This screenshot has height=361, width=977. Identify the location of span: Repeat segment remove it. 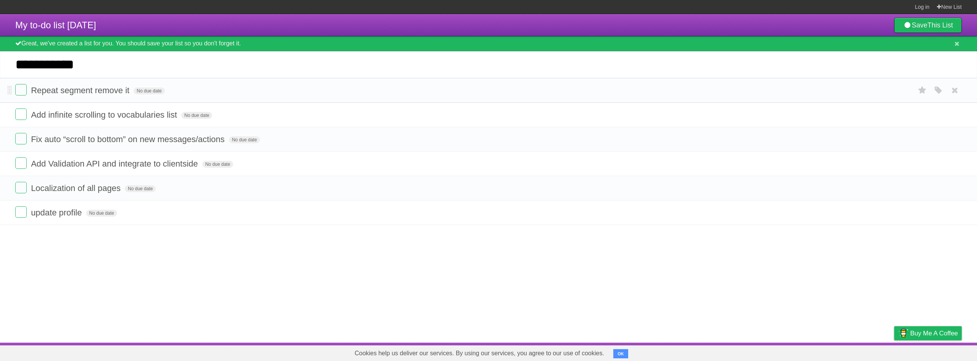
(81, 90).